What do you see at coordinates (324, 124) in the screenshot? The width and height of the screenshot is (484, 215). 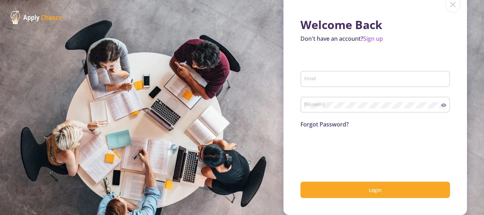 I see `a: Forgot Password?` at bounding box center [324, 124].